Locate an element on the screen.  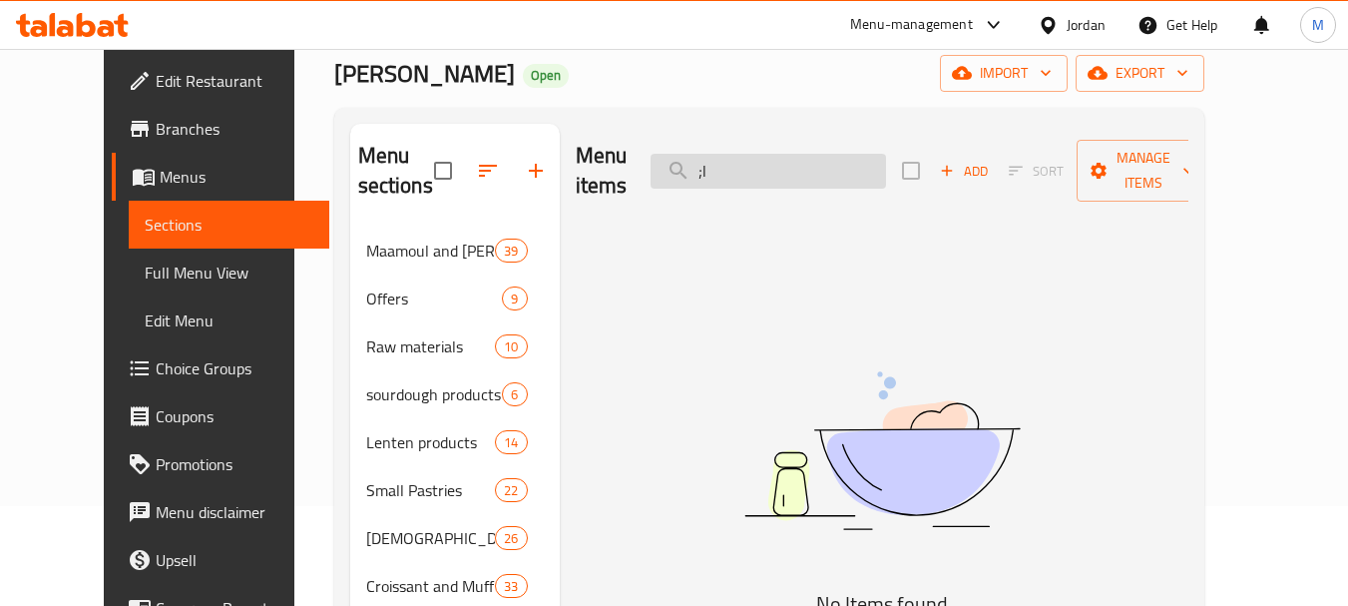
div: Croissant and Muffins and candy is located at coordinates (431, 586).